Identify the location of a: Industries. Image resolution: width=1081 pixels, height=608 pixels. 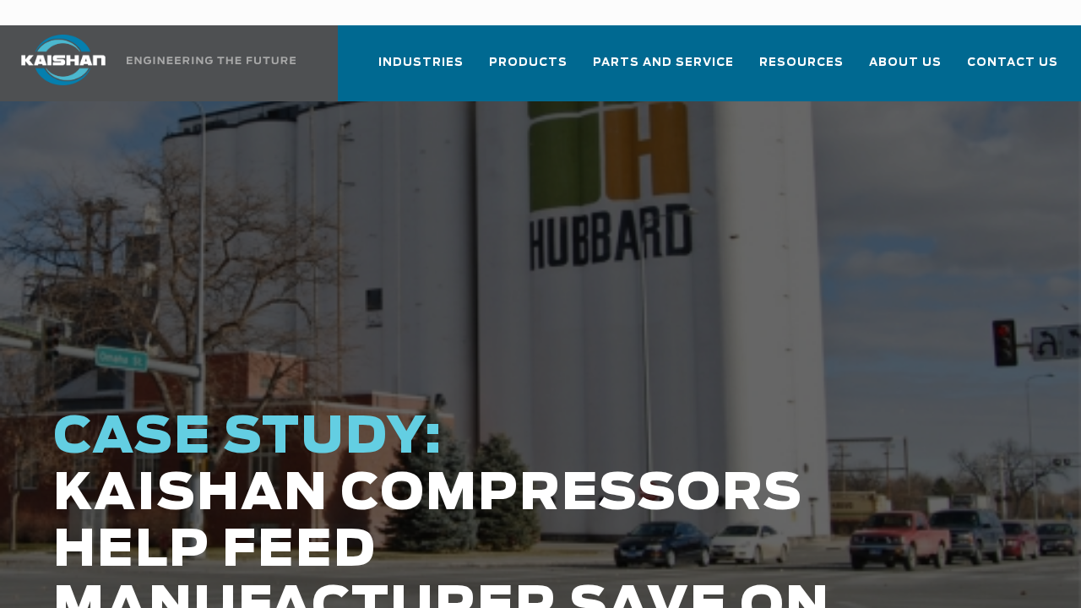
(421, 69).